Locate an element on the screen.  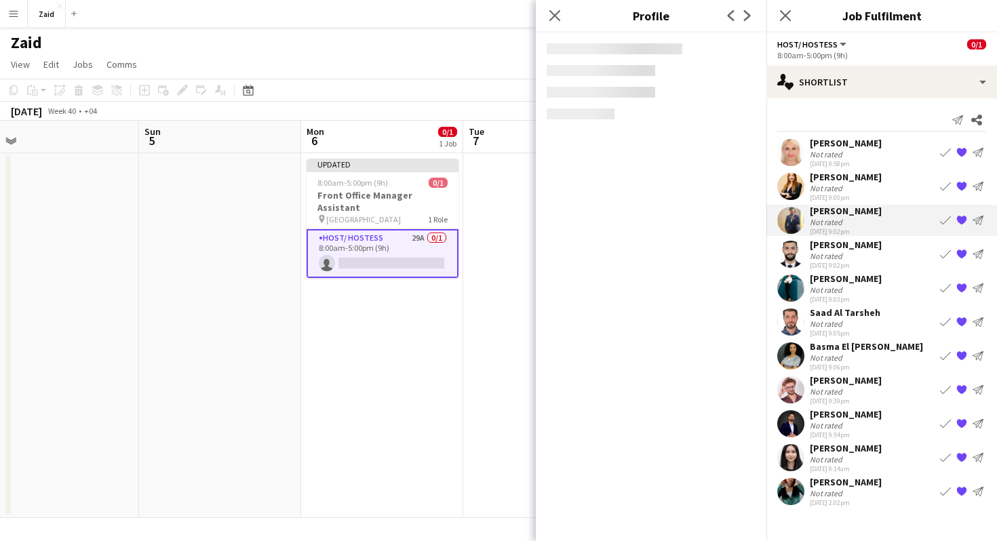
span: 5 is located at coordinates (151, 140).